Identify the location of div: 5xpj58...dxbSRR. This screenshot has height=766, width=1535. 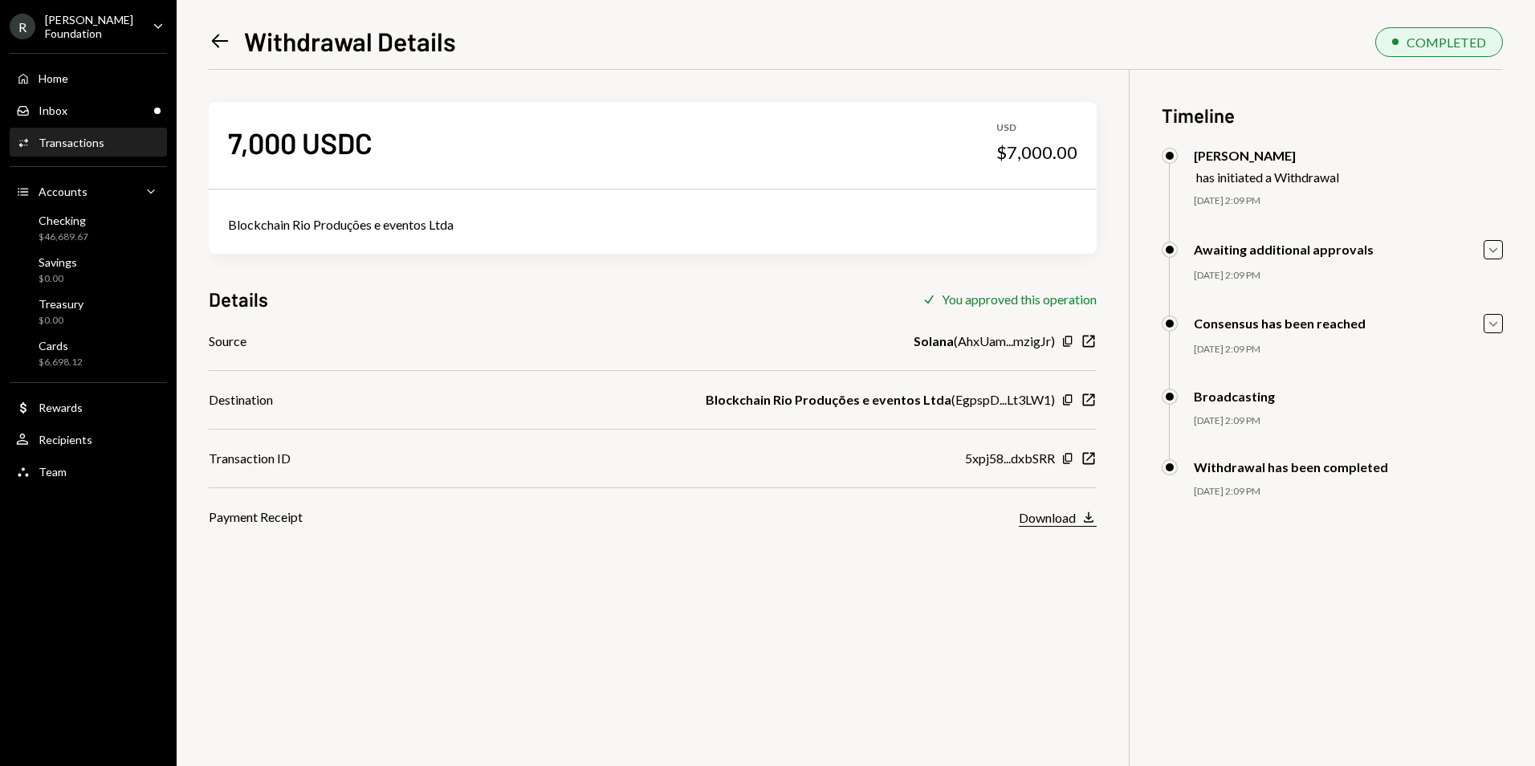
(1010, 458).